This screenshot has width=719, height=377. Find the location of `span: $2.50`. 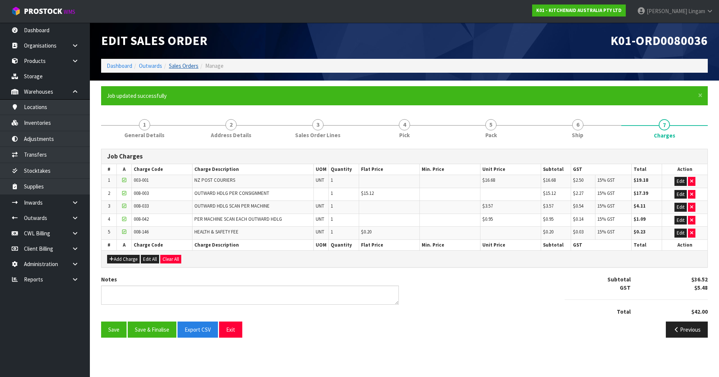

span: $2.50 is located at coordinates (578, 180).